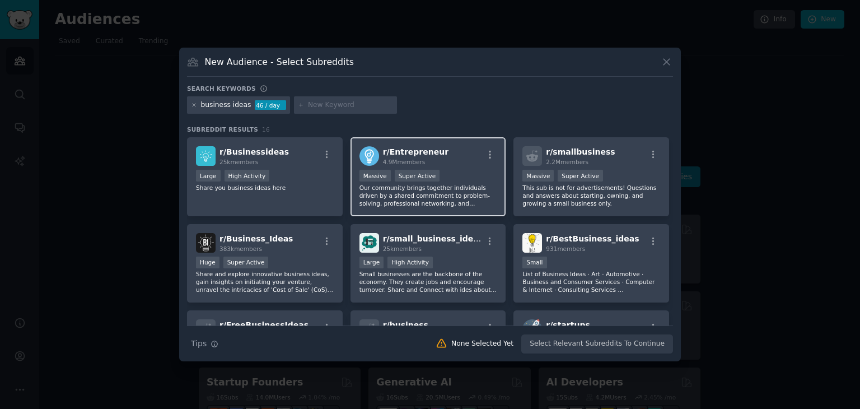 This screenshot has width=860, height=409. I want to click on span: r/ FreeBusinessIdeas, so click(264, 325).